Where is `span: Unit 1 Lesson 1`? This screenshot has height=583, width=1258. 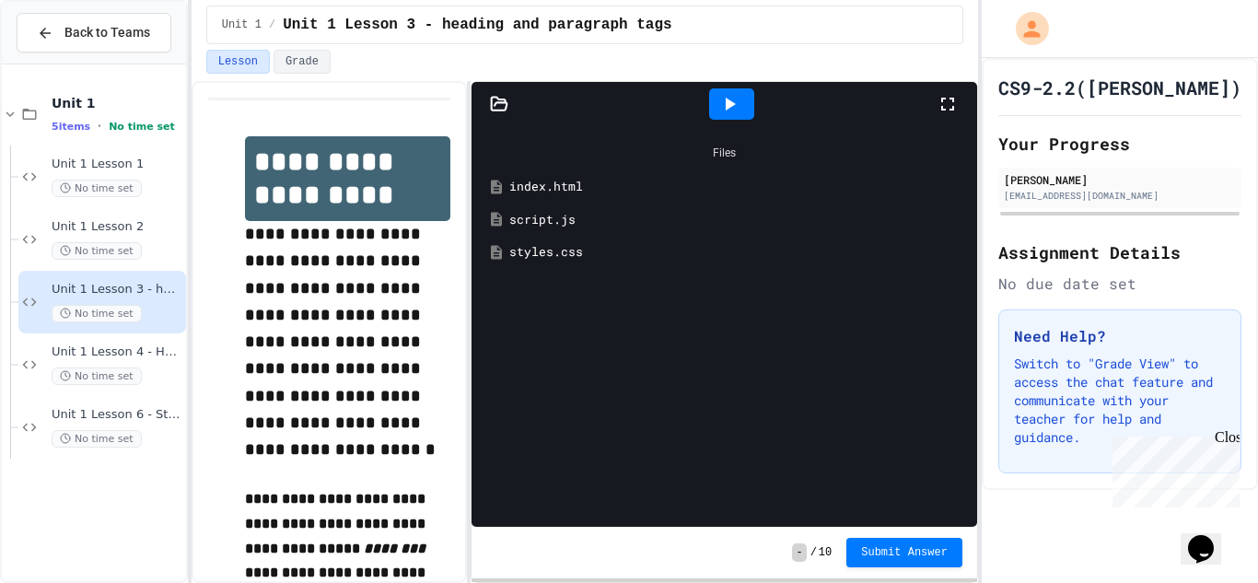 span: Unit 1 Lesson 1 is located at coordinates (117, 164).